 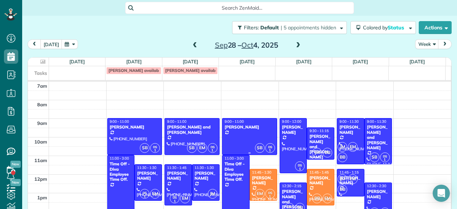 I want to click on span: 9:00 - 12:00, so click(x=292, y=121).